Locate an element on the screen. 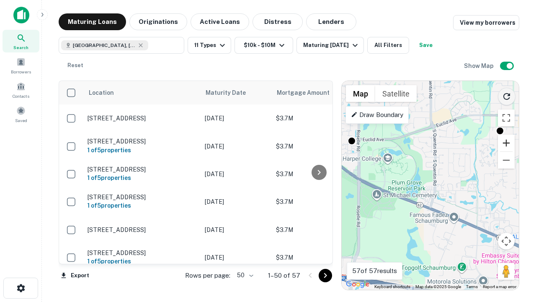  button: 11 Types is located at coordinates (210, 45).